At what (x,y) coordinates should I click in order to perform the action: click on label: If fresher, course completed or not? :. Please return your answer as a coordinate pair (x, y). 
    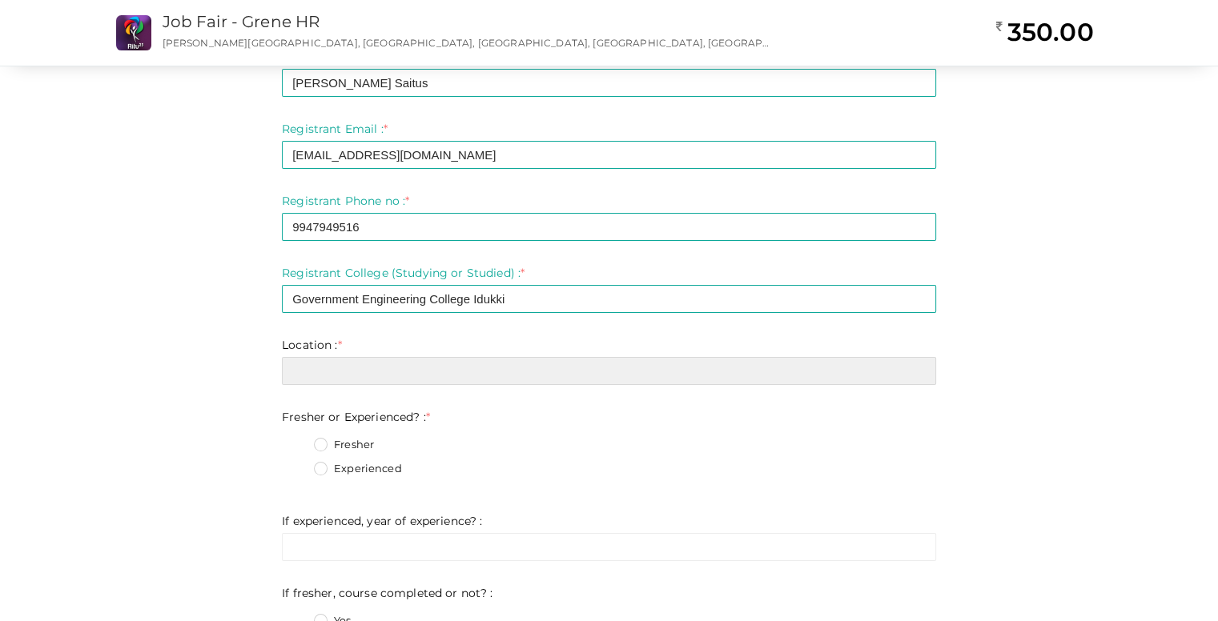
    Looking at the image, I should click on (387, 593).